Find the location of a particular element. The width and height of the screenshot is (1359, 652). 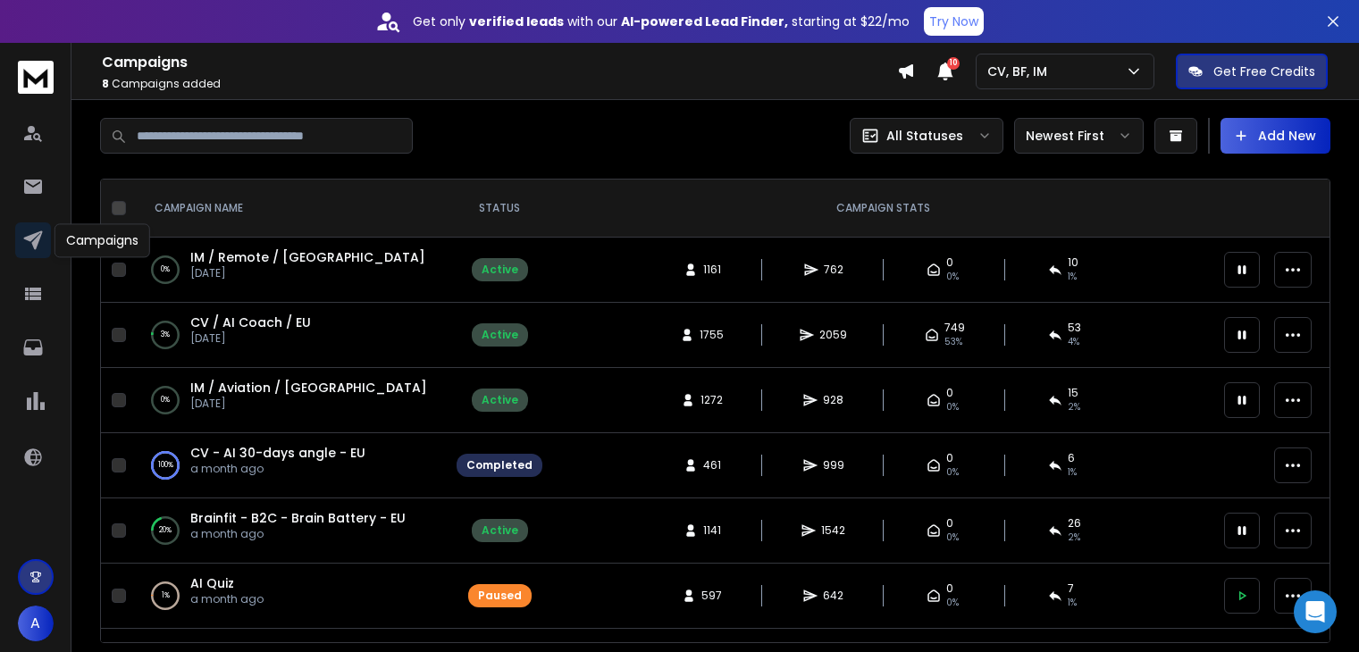

td: 100%CV - AI 30-days angle - EUa month ago is located at coordinates (290, 466).